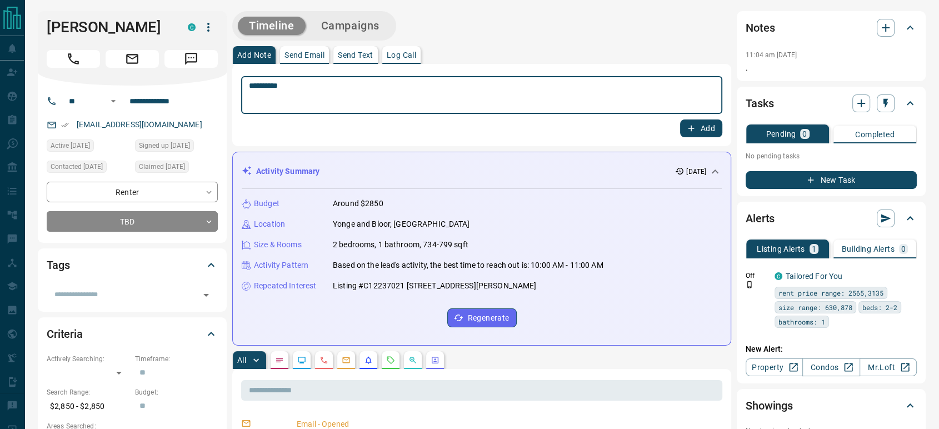 The image size is (939, 429). What do you see at coordinates (64, 334) in the screenshot?
I see `h2: Criteria` at bounding box center [64, 334].